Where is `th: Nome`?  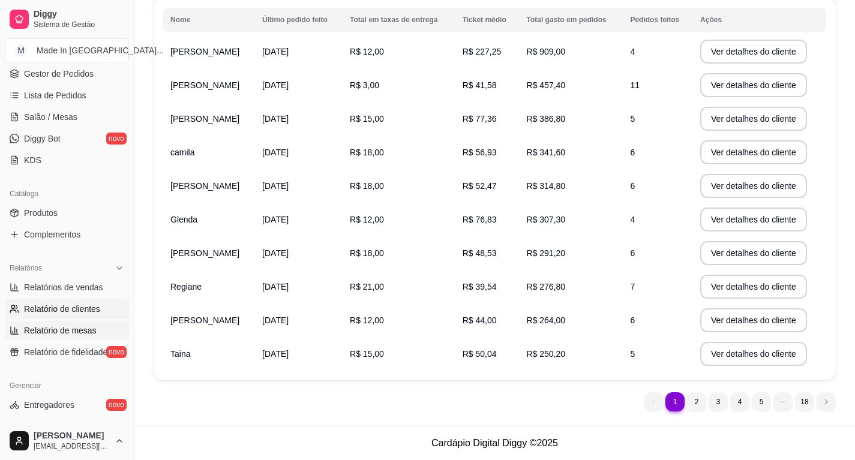 th: Nome is located at coordinates (209, 20).